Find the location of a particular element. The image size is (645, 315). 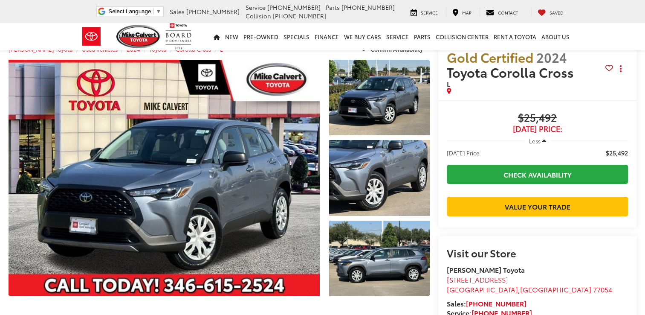

a: Map is located at coordinates (462, 12).